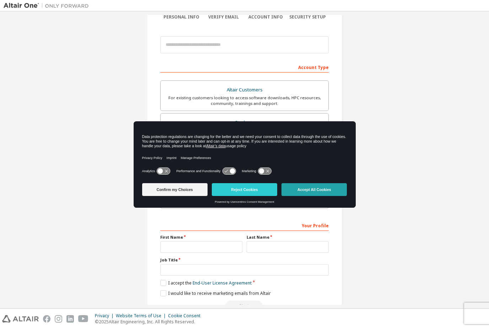 The image size is (489, 329). Describe the element at coordinates (48, 6) in the screenshot. I see `img: Altair One` at that location.